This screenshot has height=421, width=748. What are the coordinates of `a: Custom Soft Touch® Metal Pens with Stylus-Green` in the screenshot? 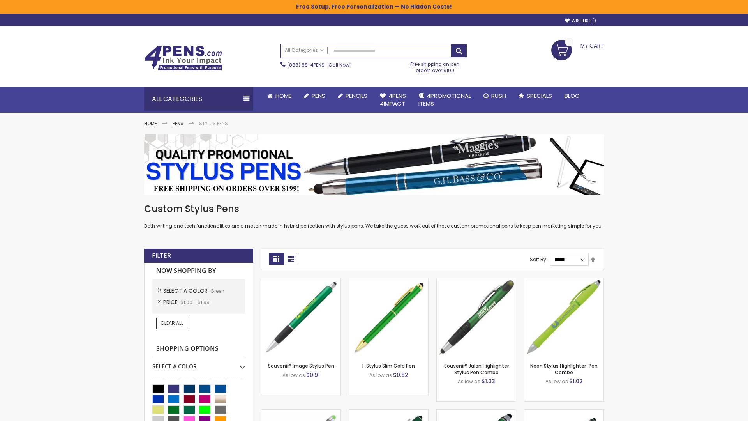 It's located at (388, 412).